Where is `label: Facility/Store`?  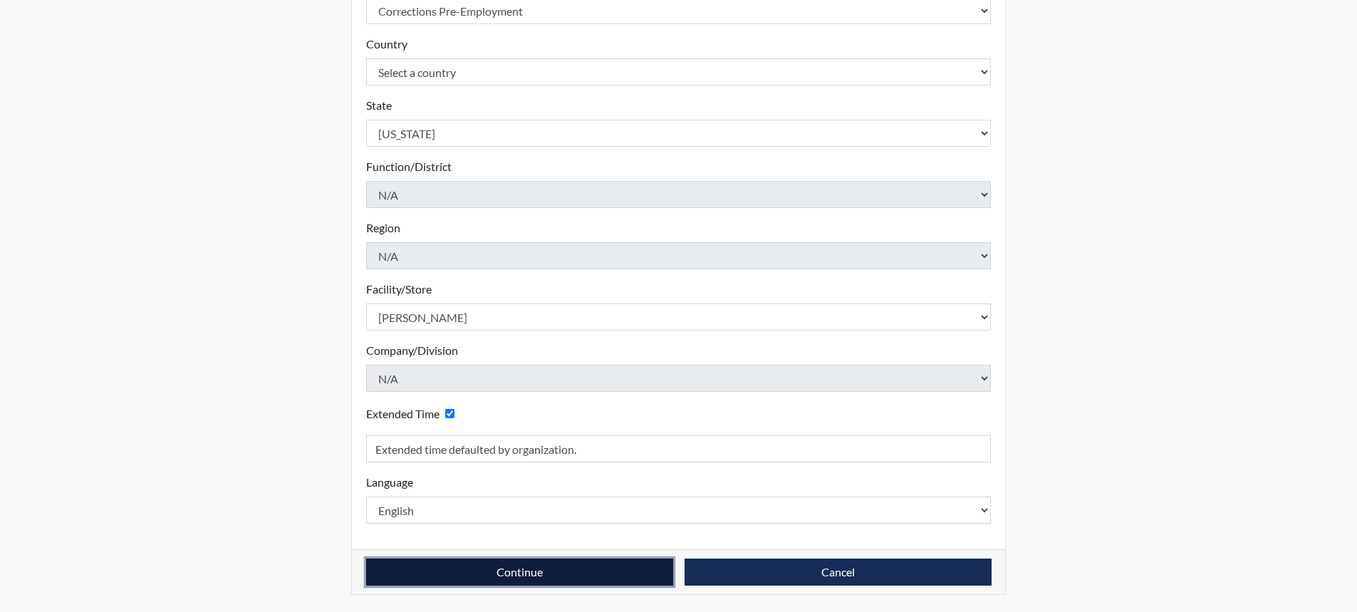
label: Facility/Store is located at coordinates (399, 289).